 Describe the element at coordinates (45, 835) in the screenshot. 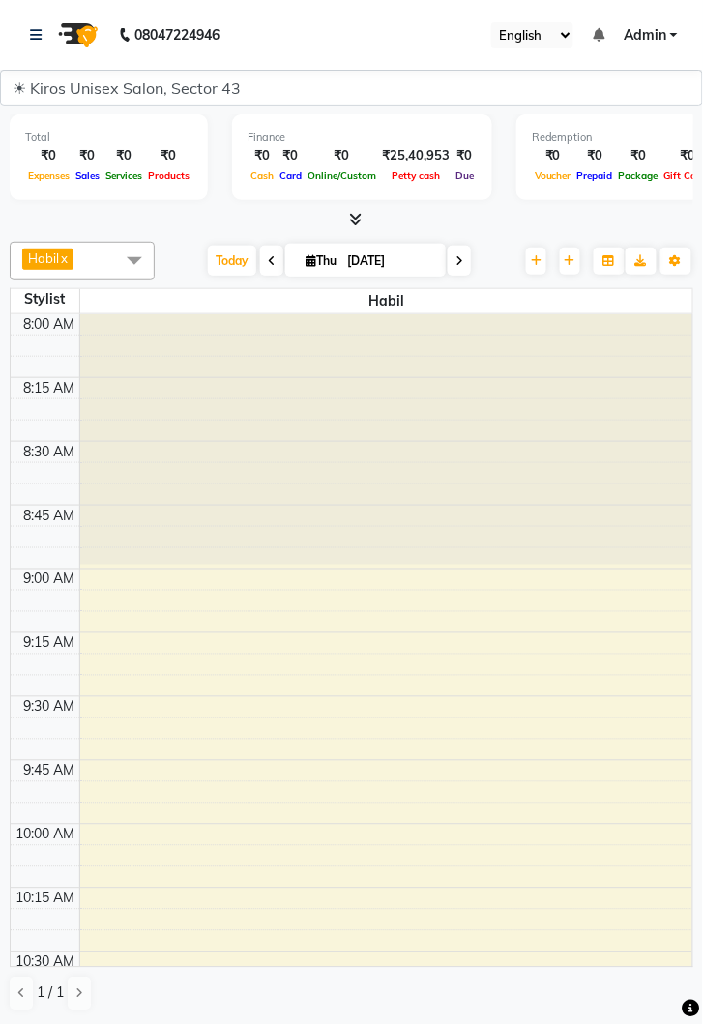

I see `div: 10:00 AM` at that location.